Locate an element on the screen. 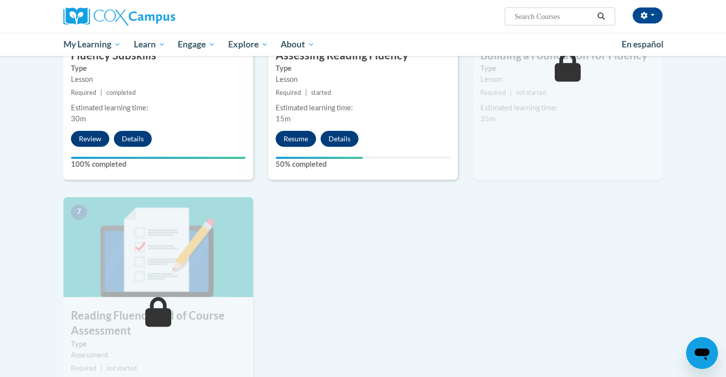  input: Search Courses is located at coordinates (554, 16).